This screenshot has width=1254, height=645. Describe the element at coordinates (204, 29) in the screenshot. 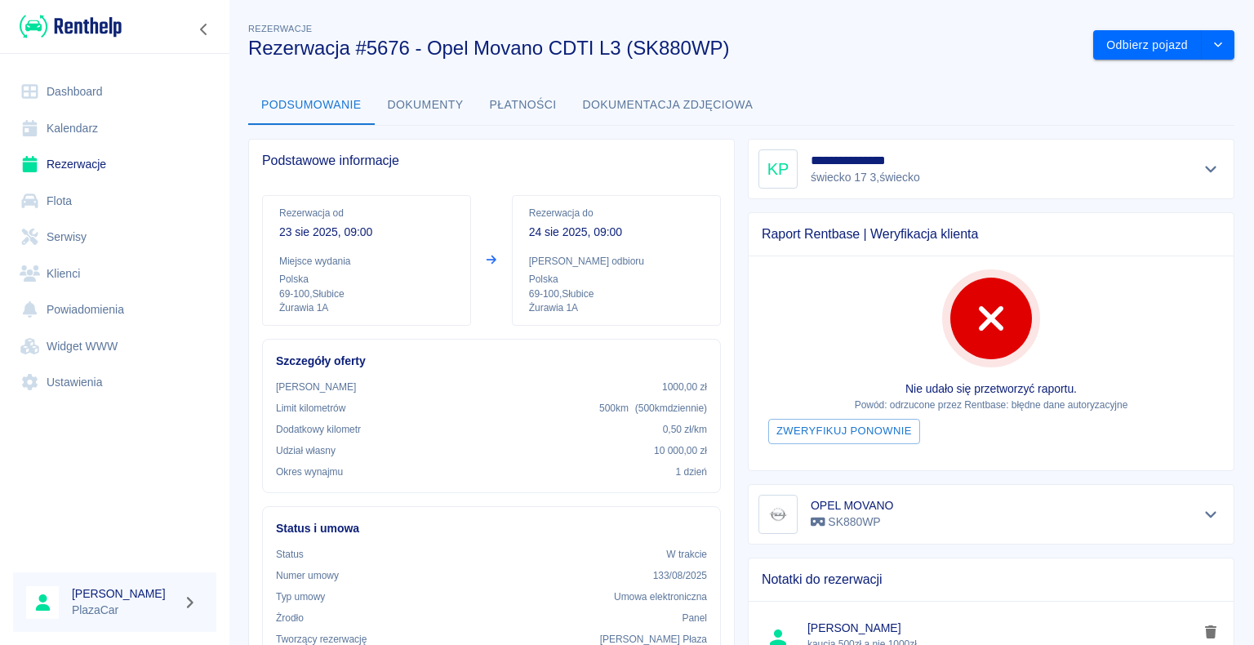

I see `button: Zwiń nawigację` at that location.